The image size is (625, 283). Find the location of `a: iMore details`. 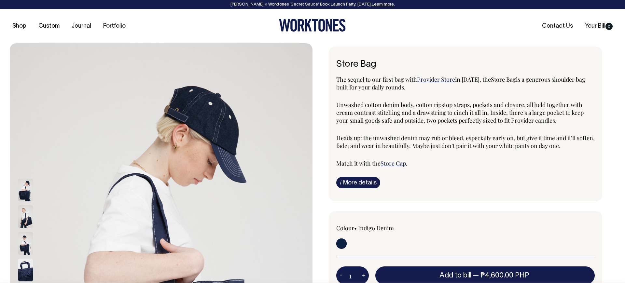

a: iMore details is located at coordinates (358, 183).